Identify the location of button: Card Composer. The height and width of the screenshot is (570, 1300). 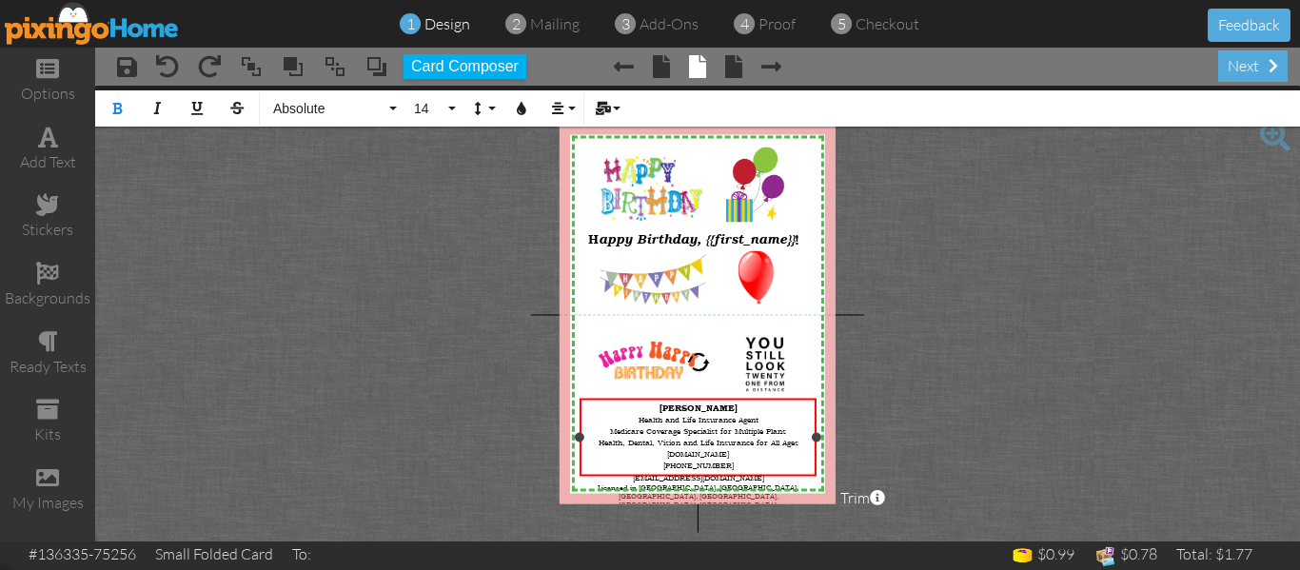
(464, 67).